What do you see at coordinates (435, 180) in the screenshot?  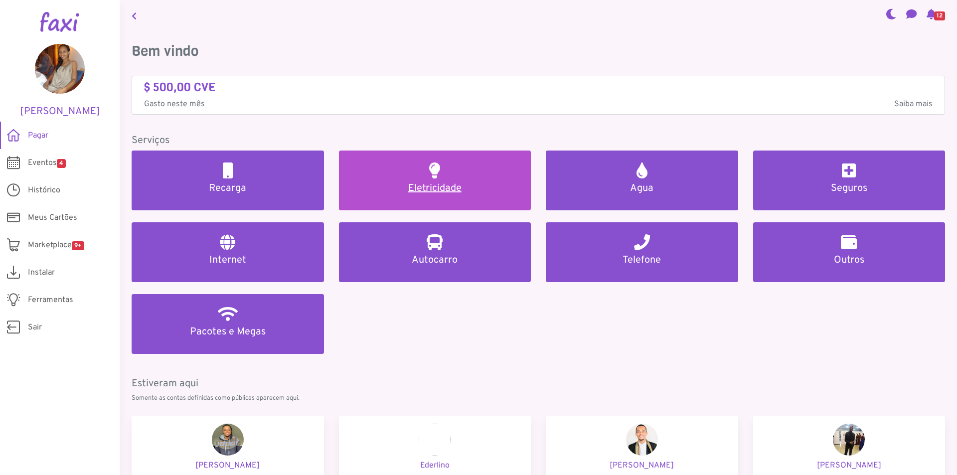 I see `a: Eletricidade` at bounding box center [435, 180].